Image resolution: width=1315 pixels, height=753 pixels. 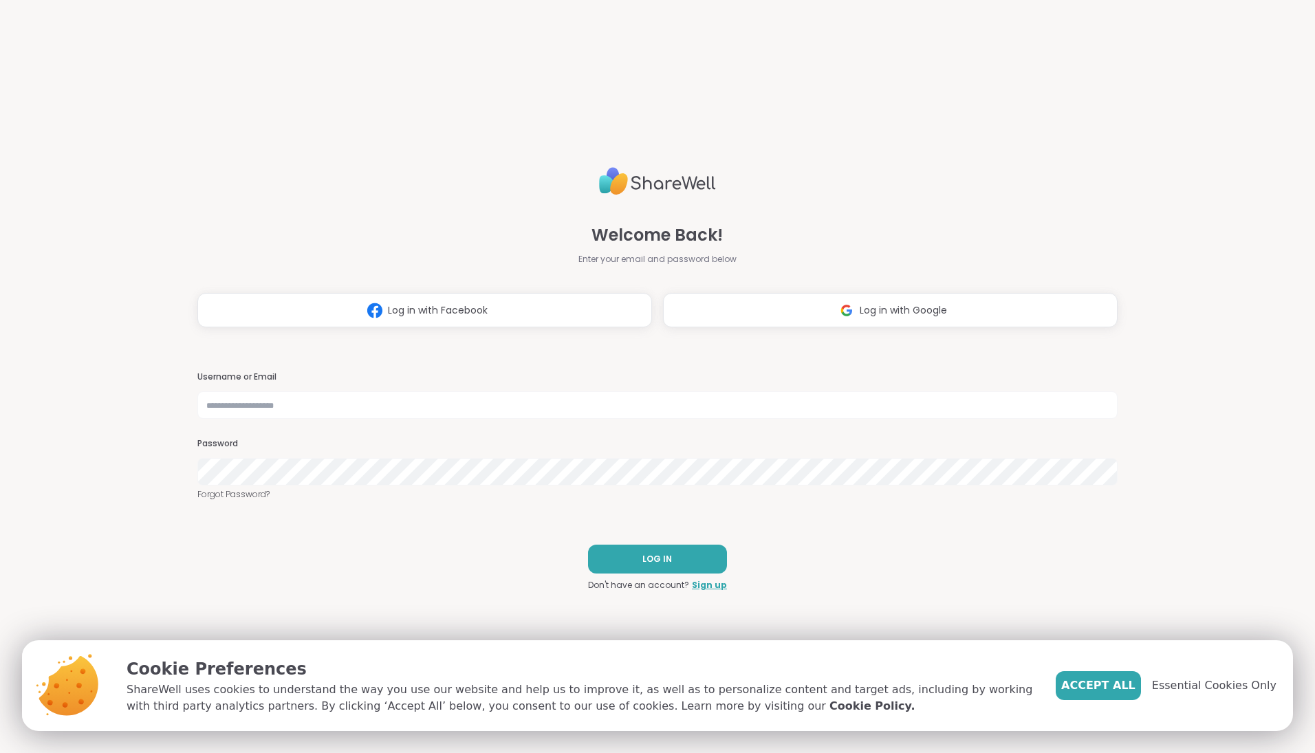 What do you see at coordinates (872, 706) in the screenshot?
I see `a: Cookie Policy.` at bounding box center [872, 706].